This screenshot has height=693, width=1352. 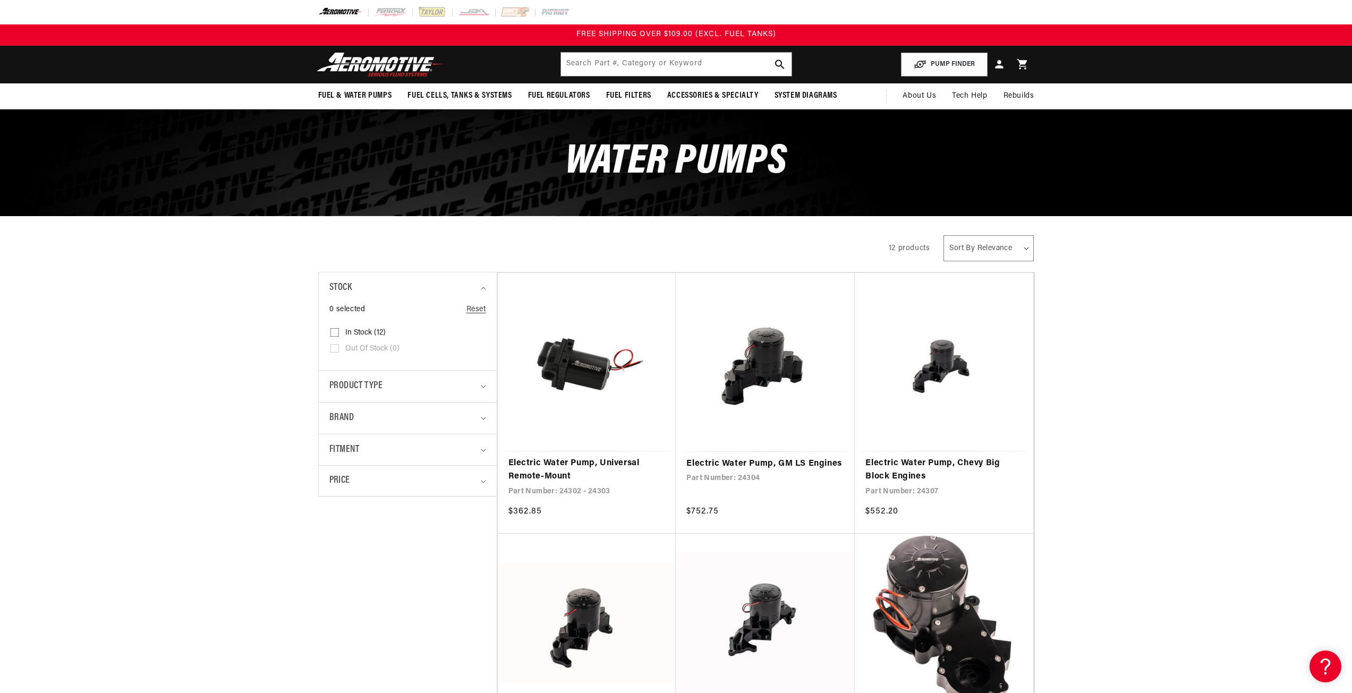 What do you see at coordinates (919, 96) in the screenshot?
I see `span: About Us` at bounding box center [919, 96].